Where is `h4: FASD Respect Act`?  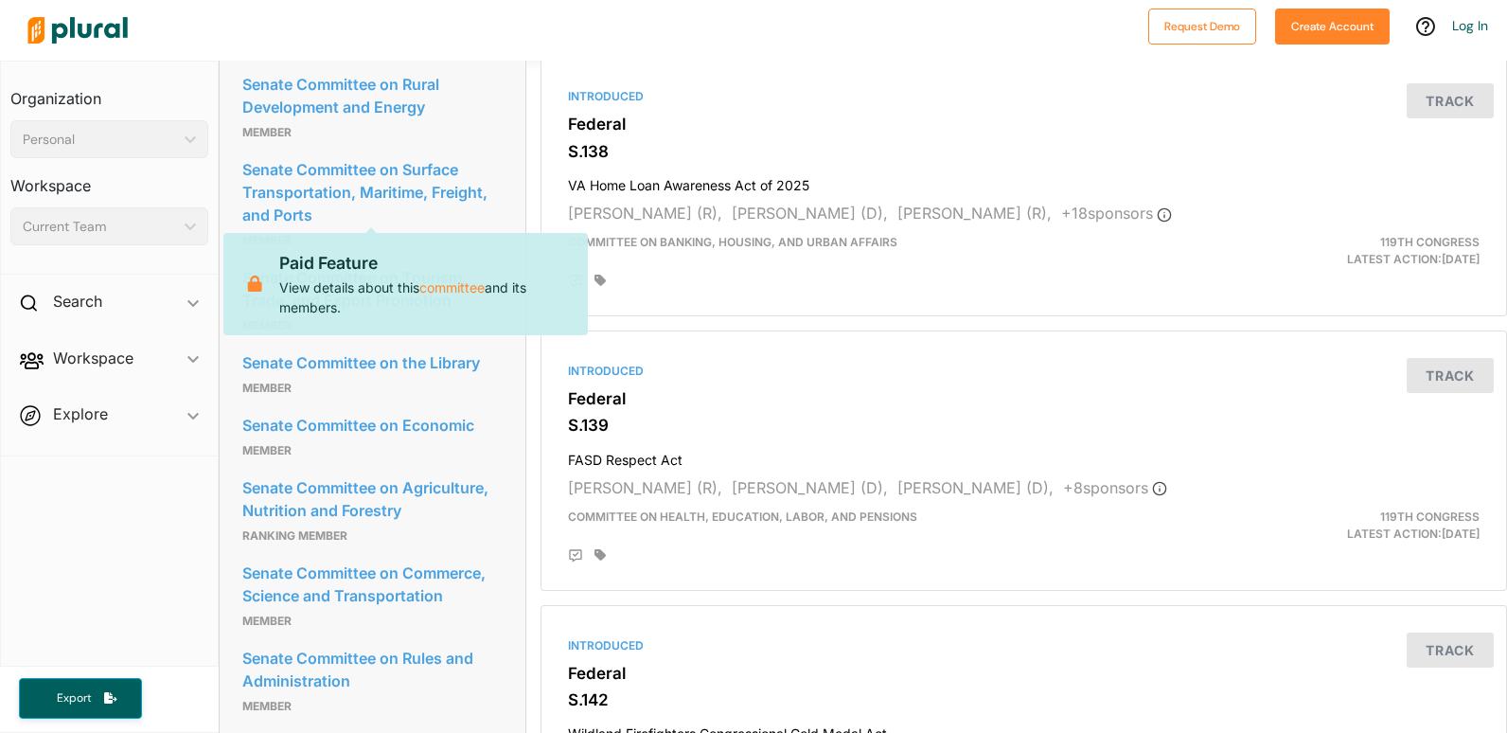 h4: FASD Respect Act is located at coordinates (1024, 455).